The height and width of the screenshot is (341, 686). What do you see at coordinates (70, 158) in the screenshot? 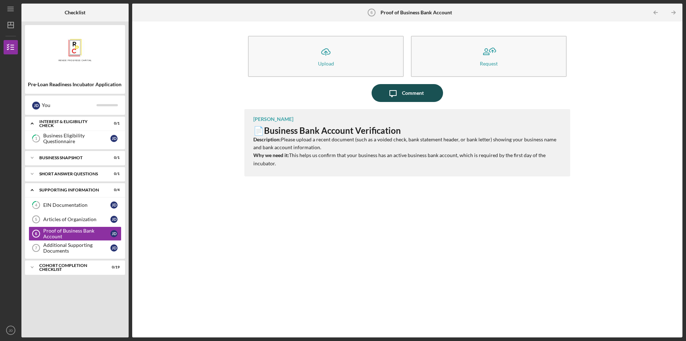
I see `div: Business Snapshot` at bounding box center [70, 158].